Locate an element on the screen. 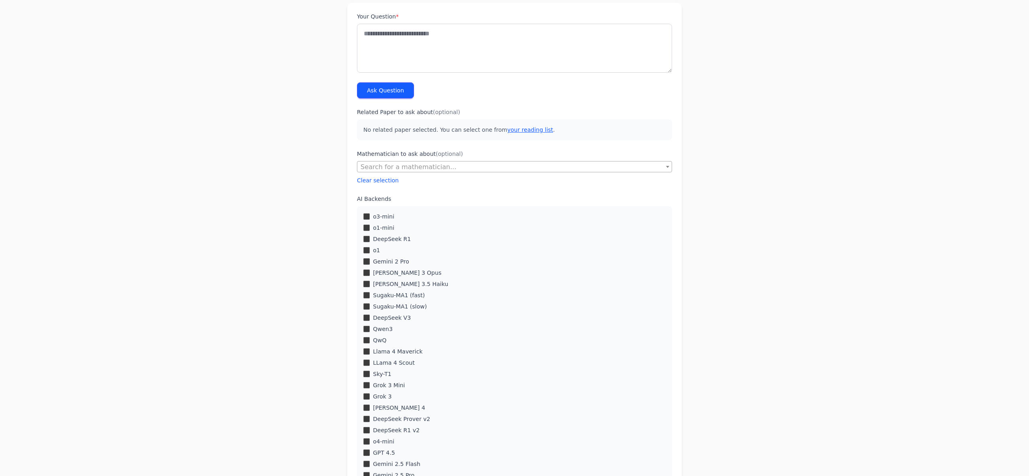  label: Llama 4 Maverick is located at coordinates (398, 352).